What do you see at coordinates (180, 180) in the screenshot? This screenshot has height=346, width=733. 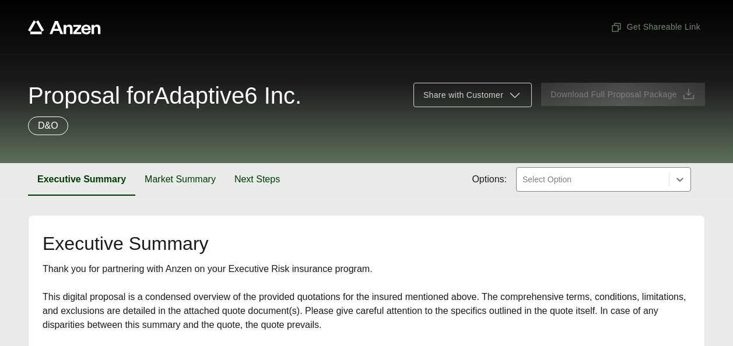 I see `button: Market Summary` at bounding box center [180, 180].